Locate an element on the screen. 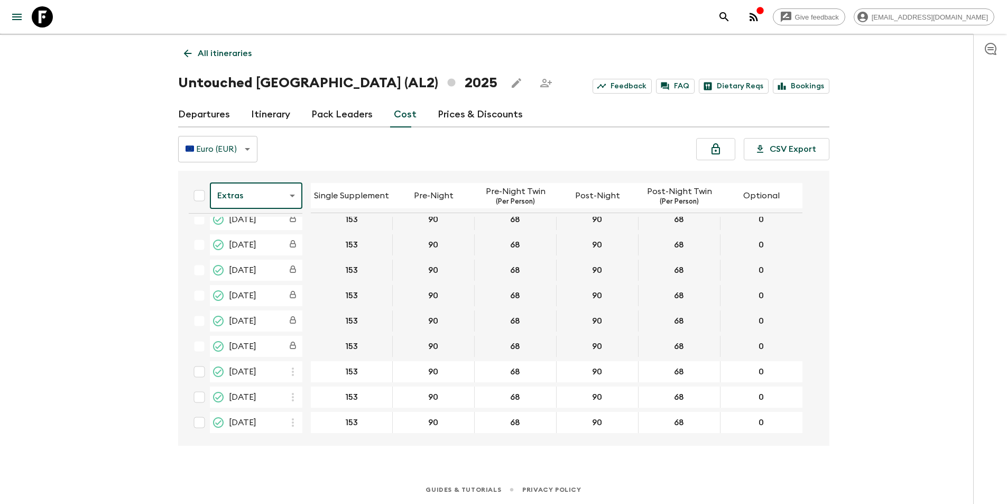  div: Costs are fixed. The departure date (31 Aug 2025) has passed is located at coordinates (293, 295).